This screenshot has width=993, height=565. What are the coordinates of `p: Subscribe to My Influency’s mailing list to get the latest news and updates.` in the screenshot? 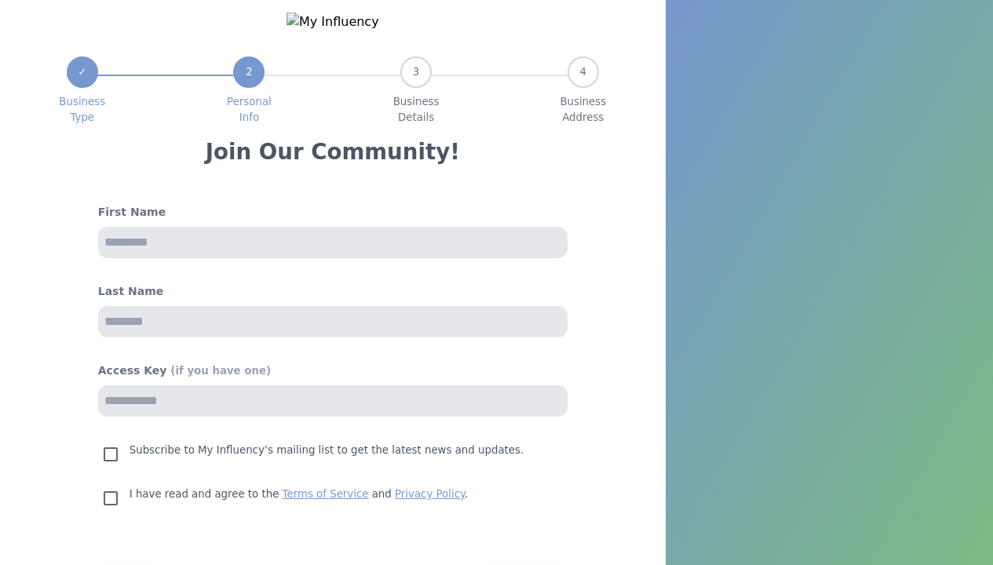 It's located at (326, 450).